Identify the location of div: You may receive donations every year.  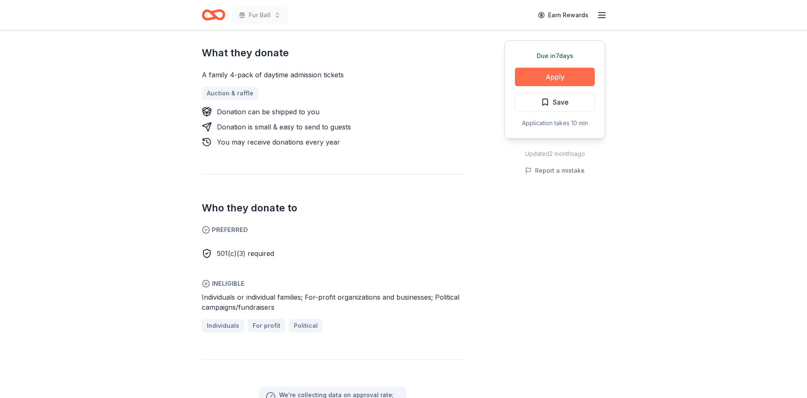
(278, 142).